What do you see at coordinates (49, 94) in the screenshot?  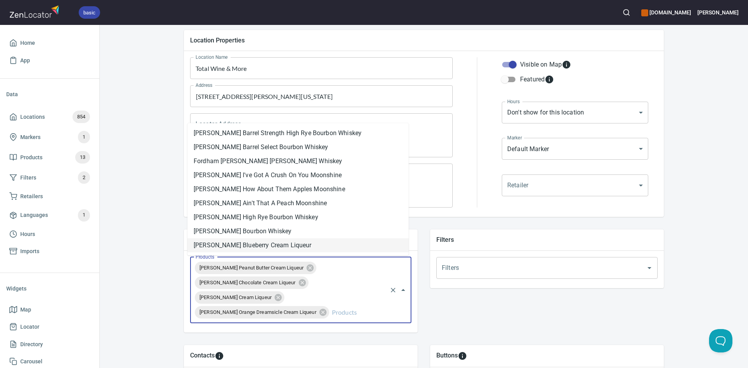 I see `li: Data` at bounding box center [49, 94].